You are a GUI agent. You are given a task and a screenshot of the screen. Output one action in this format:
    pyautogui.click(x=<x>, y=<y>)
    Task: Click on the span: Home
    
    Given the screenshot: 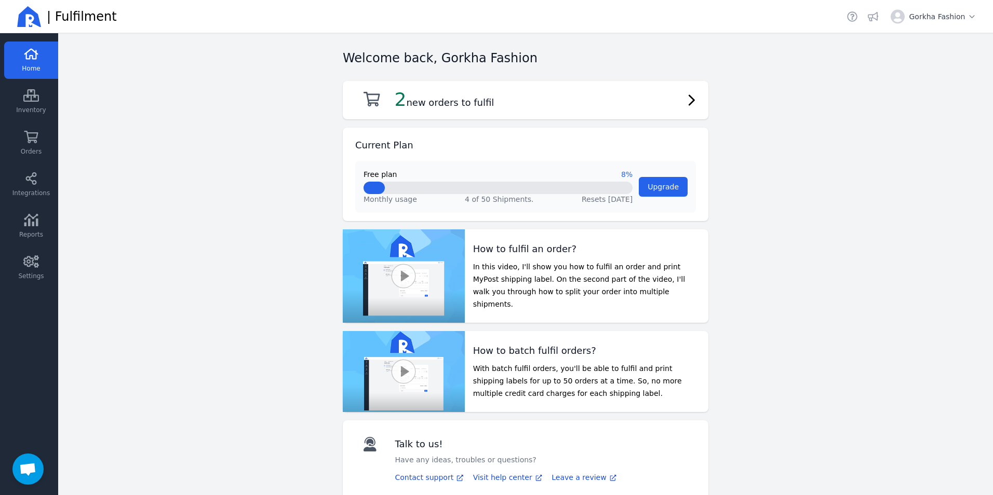 What is the action you would take?
    pyautogui.click(x=31, y=69)
    